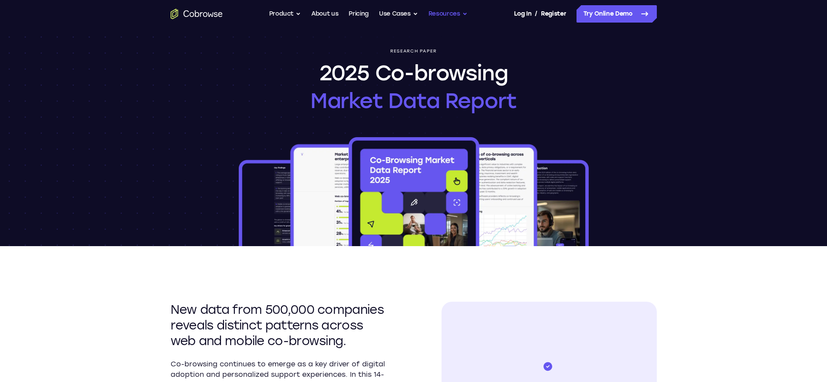  What do you see at coordinates (399, 14) in the screenshot?
I see `button: Use Cases` at bounding box center [399, 14].